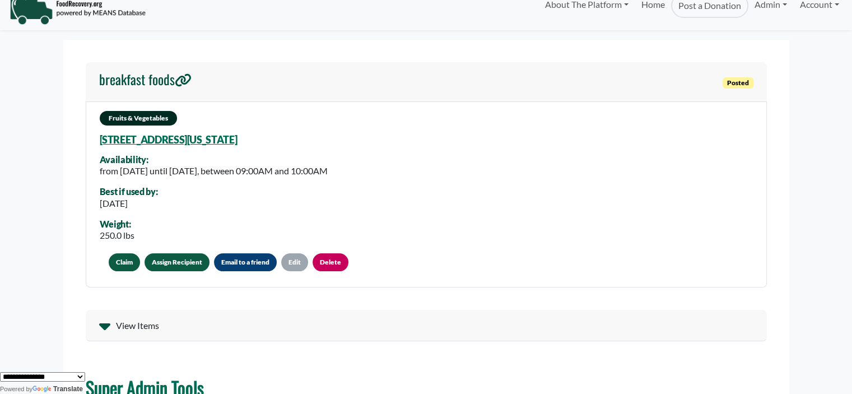 The height and width of the screenshot is (394, 852). I want to click on img: Google Translate, so click(43, 390).